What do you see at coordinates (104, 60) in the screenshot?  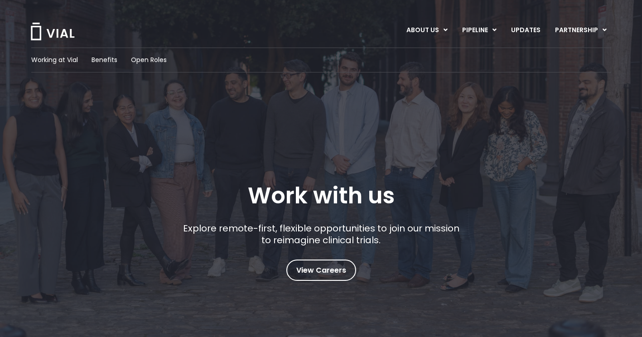 I see `span: Benefits` at bounding box center [104, 60].